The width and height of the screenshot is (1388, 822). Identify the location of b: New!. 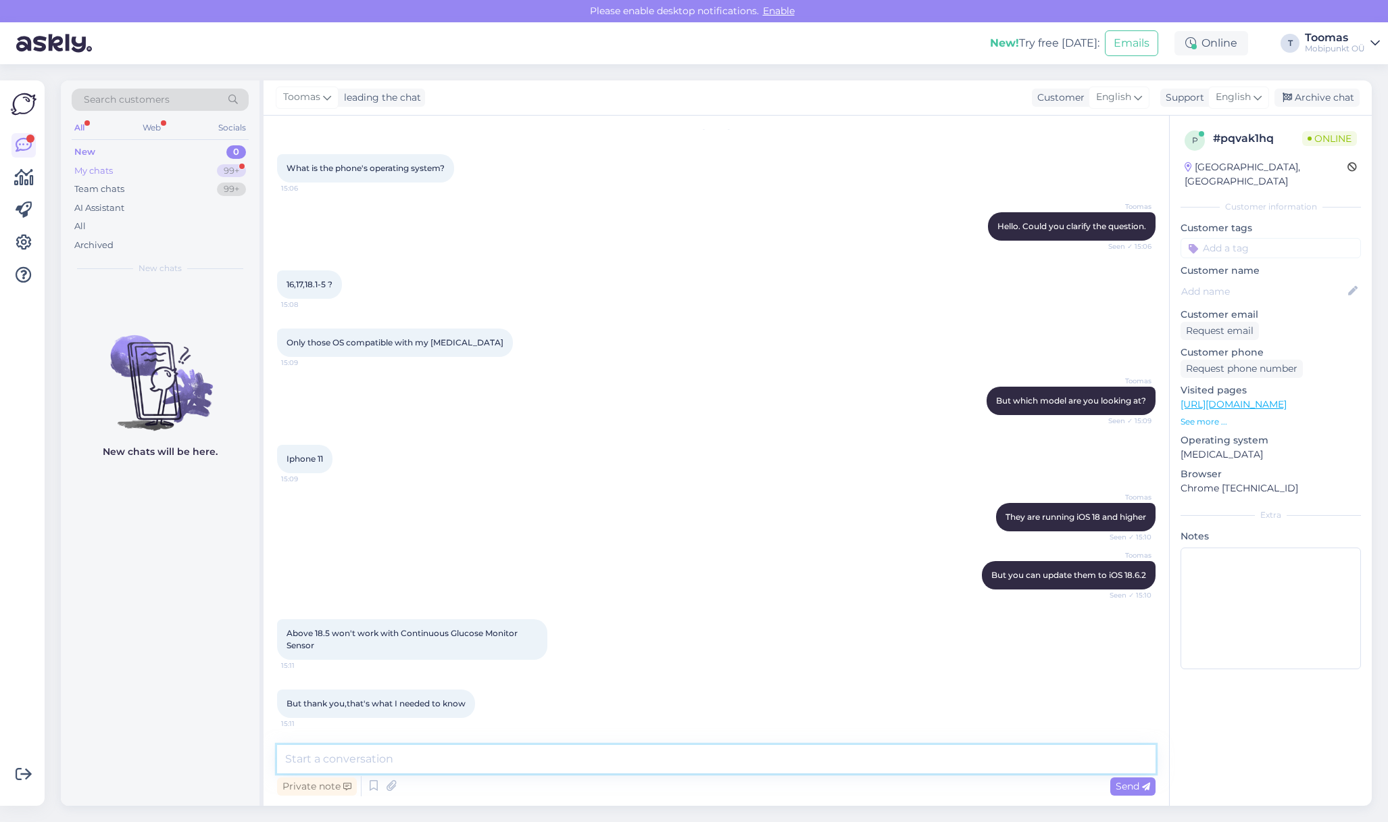
(1004, 43).